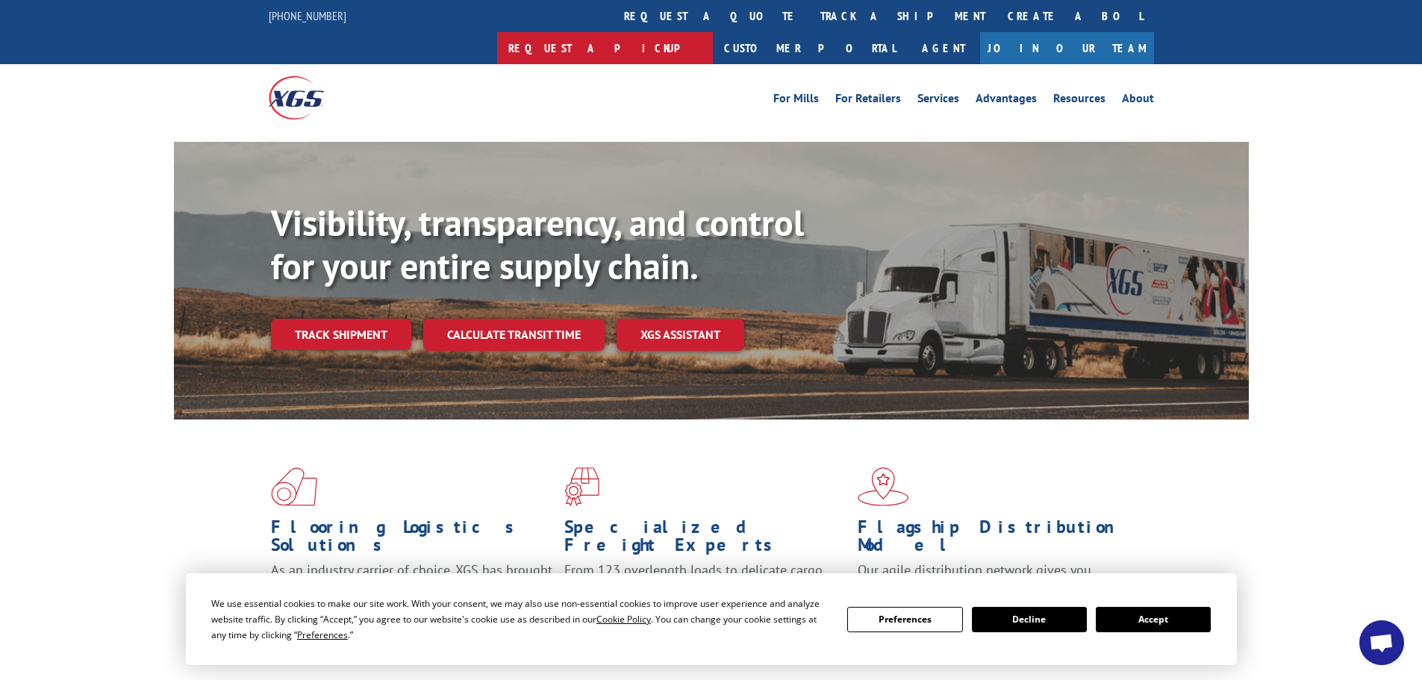 Image resolution: width=1422 pixels, height=680 pixels. Describe the element at coordinates (538, 244) in the screenshot. I see `b: Visibility, transparency, and control for your entire supply chain.` at that location.